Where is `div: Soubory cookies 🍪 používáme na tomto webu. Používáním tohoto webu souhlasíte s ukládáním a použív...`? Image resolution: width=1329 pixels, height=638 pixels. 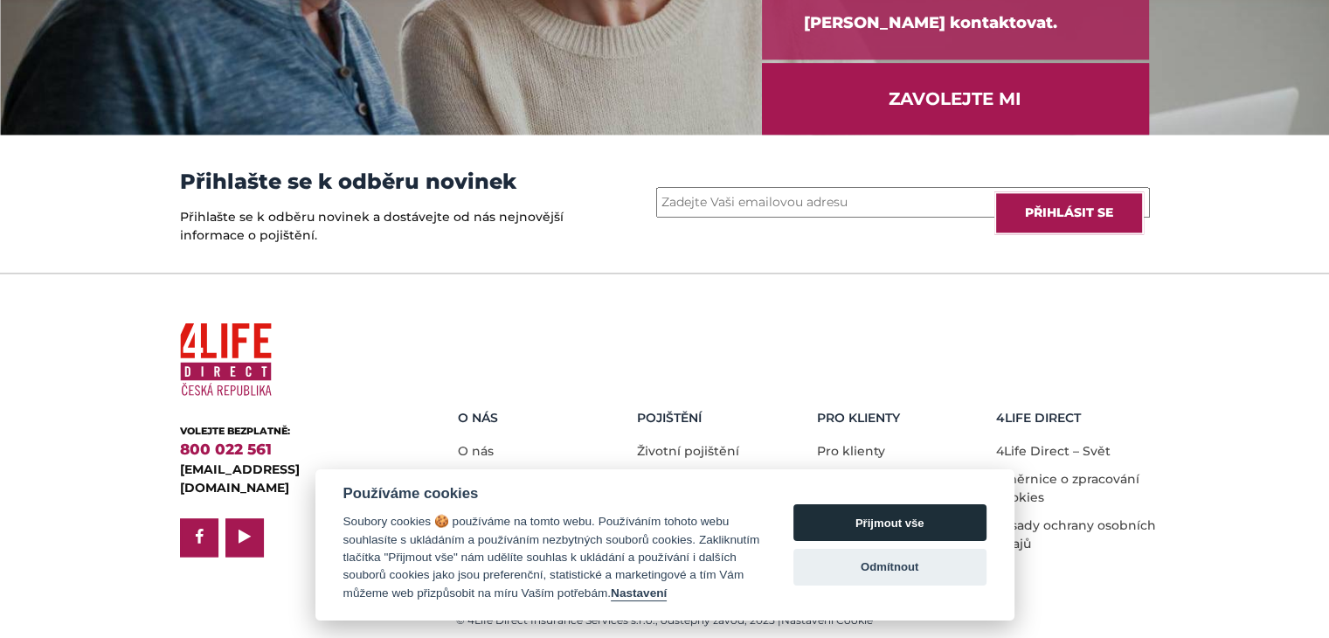 div: Soubory cookies 🍪 používáme na tomto webu. Používáním tohoto webu souhlasíte s ukládáním a použív... is located at coordinates (551, 557).